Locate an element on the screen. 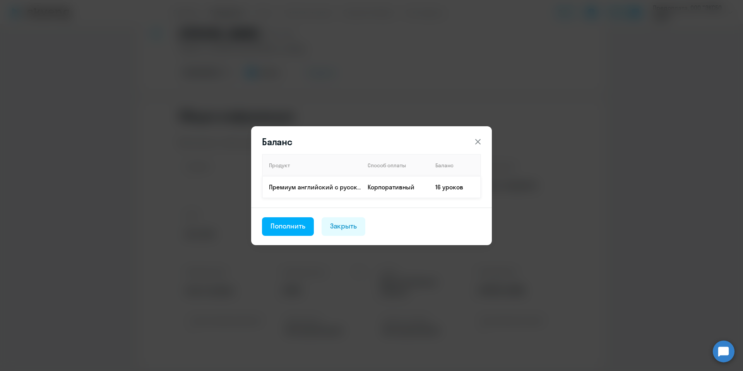 This screenshot has width=743, height=371. div: Закрыть is located at coordinates (343, 226).